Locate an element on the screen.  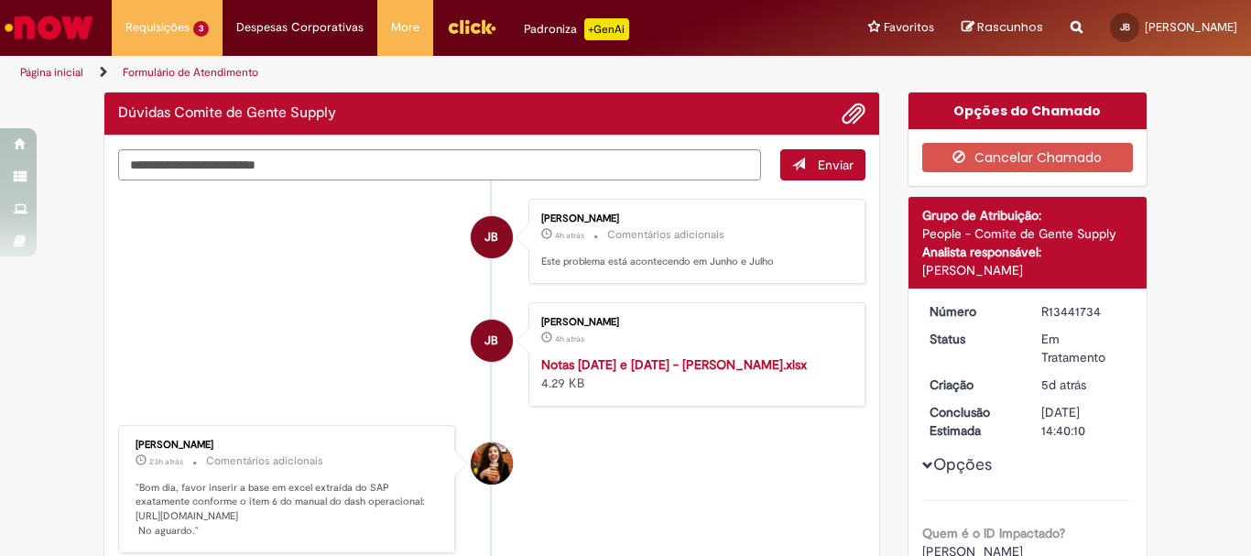
button: Enviar is located at coordinates (822, 165).